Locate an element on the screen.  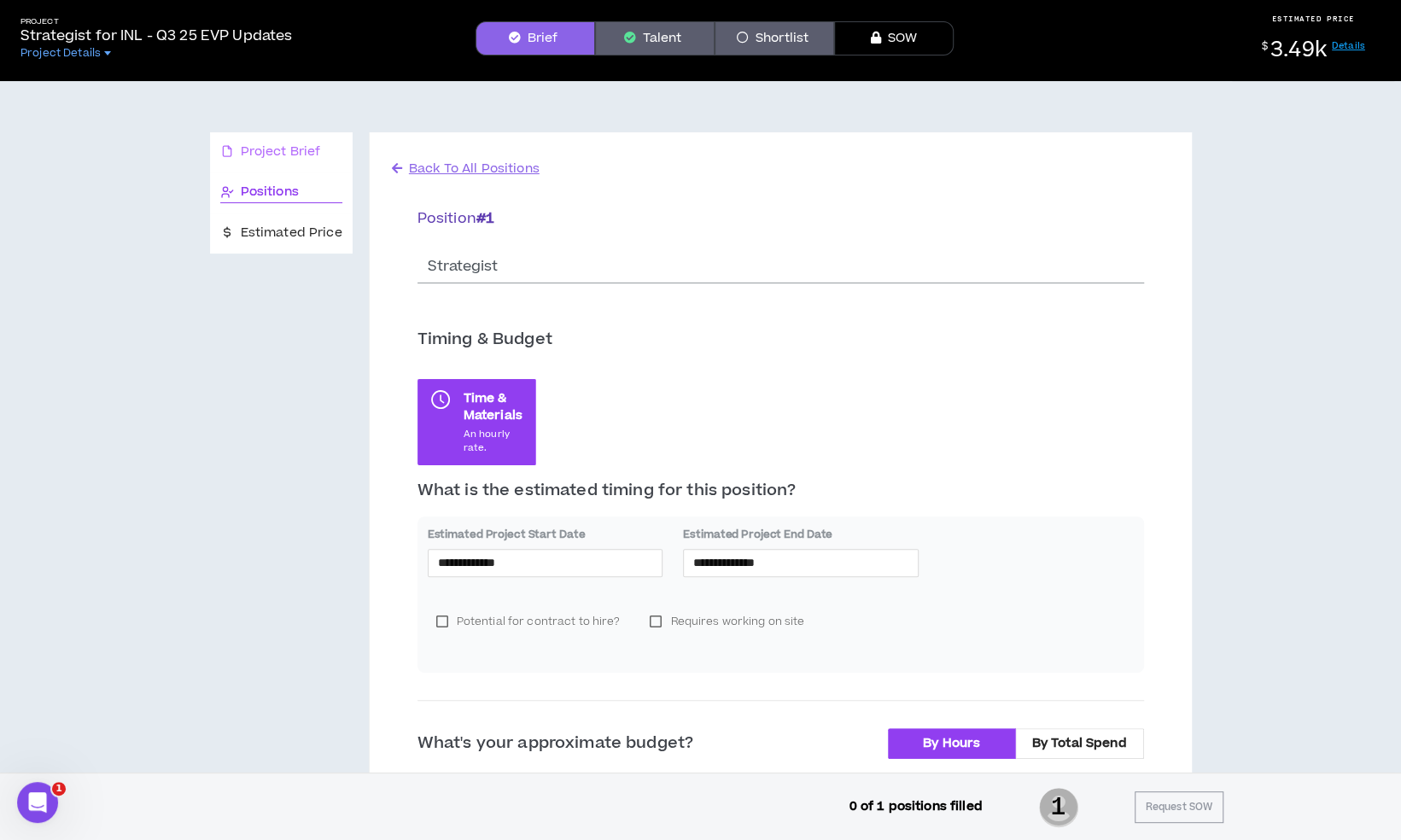
p: Timing & Budget is located at coordinates (485, 340).